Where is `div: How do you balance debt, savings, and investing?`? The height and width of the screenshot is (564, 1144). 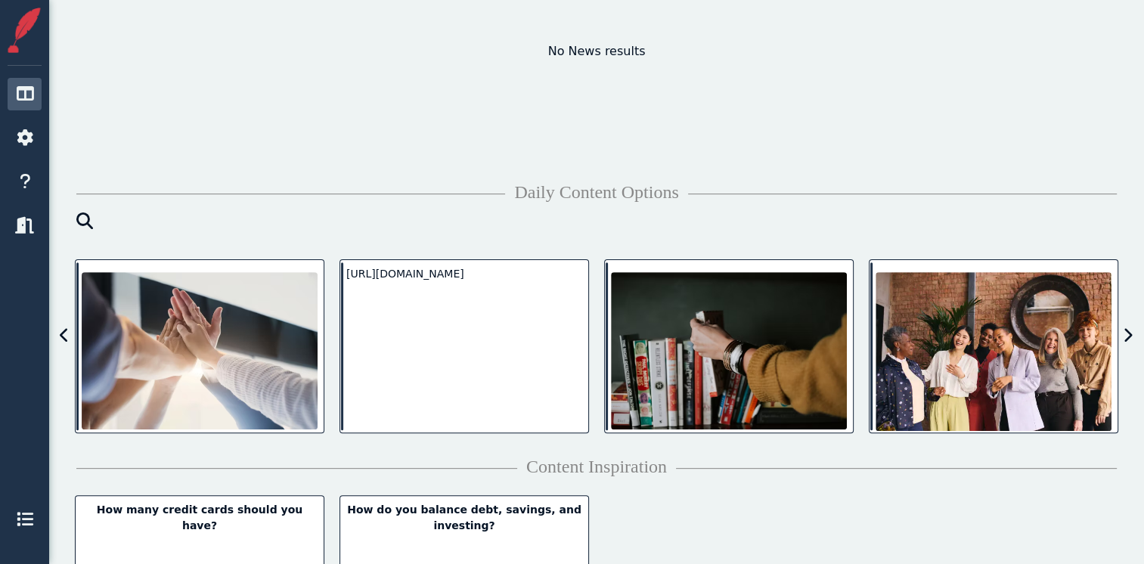 div: How do you balance debt, savings, and investing? is located at coordinates (464, 518).